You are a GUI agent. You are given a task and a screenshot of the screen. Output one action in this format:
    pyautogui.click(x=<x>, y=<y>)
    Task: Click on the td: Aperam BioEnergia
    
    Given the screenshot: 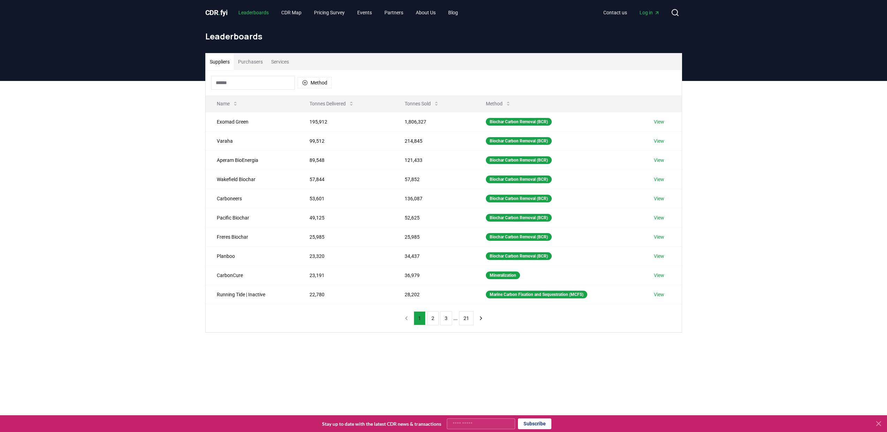 What is the action you would take?
    pyautogui.click(x=252, y=160)
    